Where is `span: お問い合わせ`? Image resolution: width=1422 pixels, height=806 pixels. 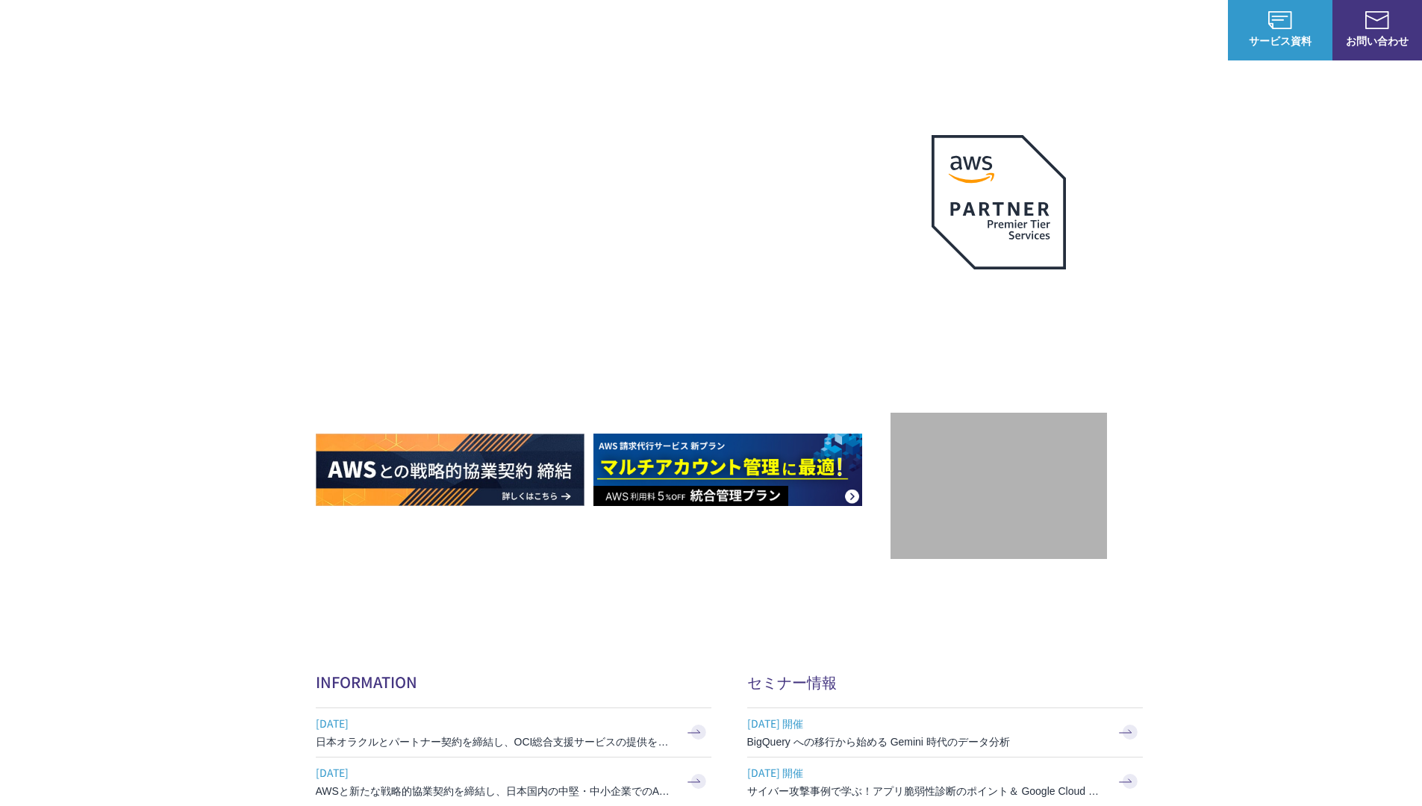 span: お問い合わせ is located at coordinates (1377, 40).